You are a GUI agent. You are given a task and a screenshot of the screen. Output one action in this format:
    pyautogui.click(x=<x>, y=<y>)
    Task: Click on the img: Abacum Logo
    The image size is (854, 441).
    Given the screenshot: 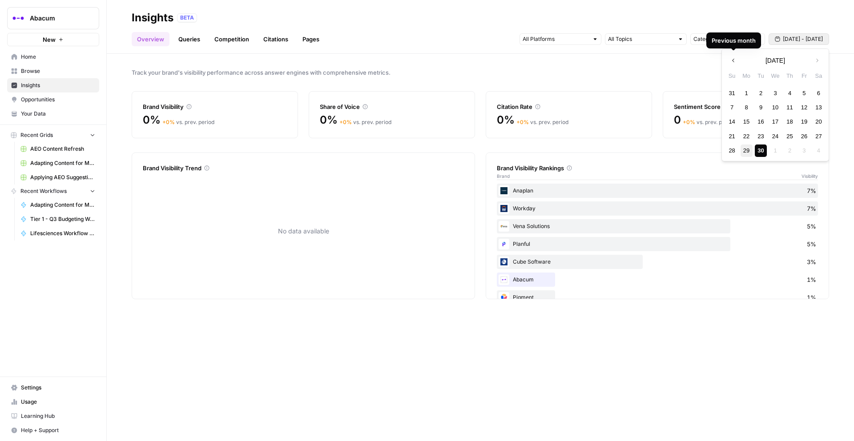 What is the action you would take?
    pyautogui.click(x=18, y=18)
    